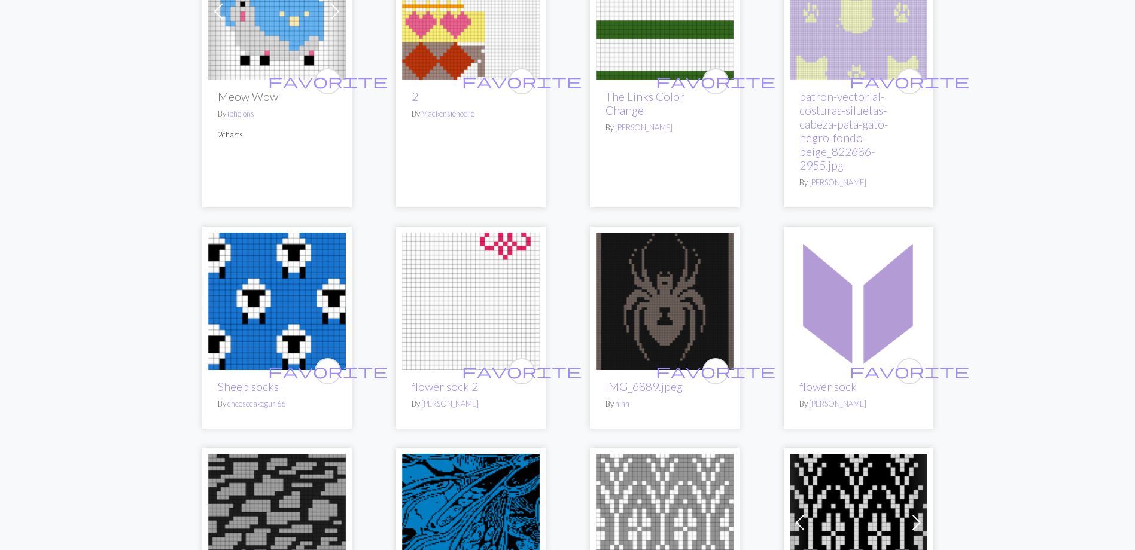 The height and width of the screenshot is (550, 1135). I want to click on a: ipheions, so click(241, 114).